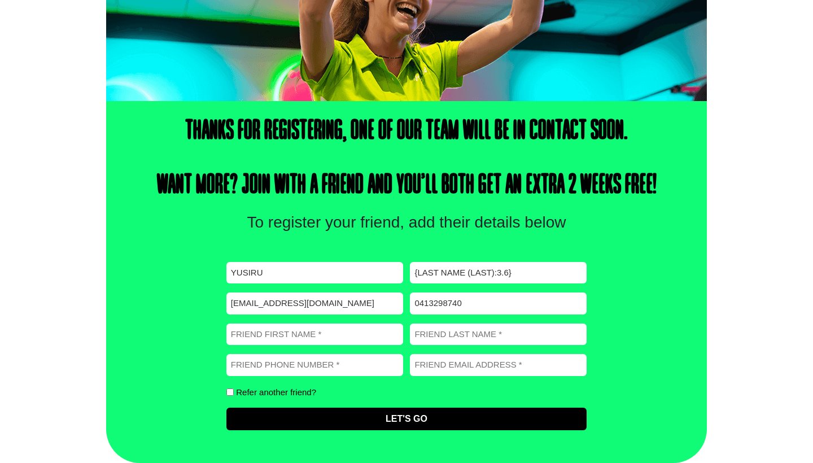  Describe the element at coordinates (498, 303) in the screenshot. I see `input: Phone *` at that location.